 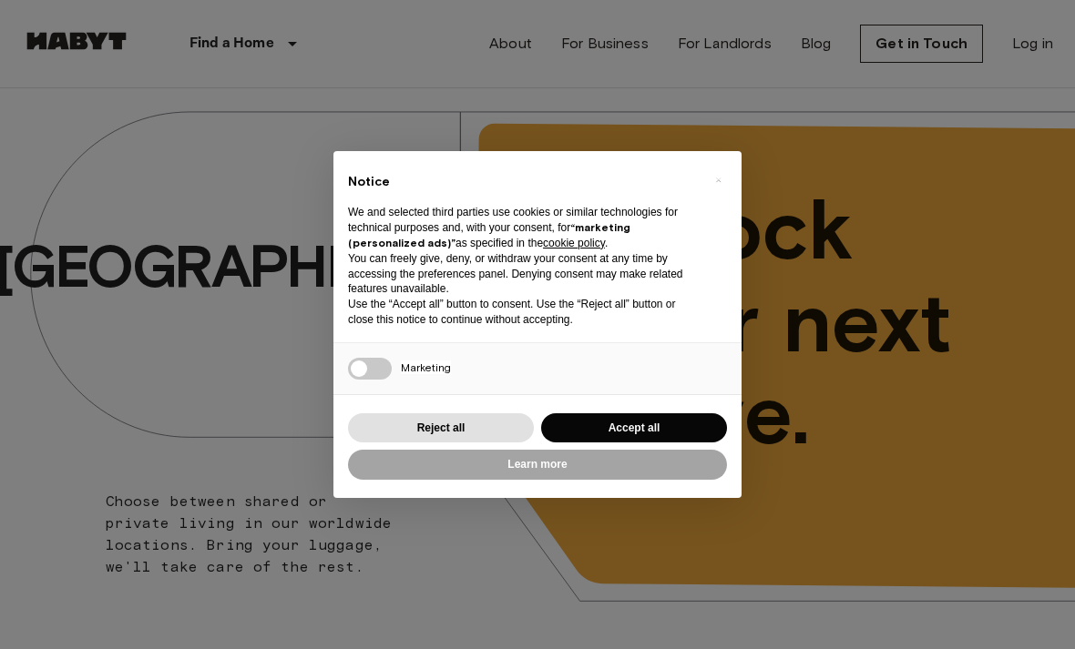 I want to click on button: Reject all, so click(x=441, y=428).